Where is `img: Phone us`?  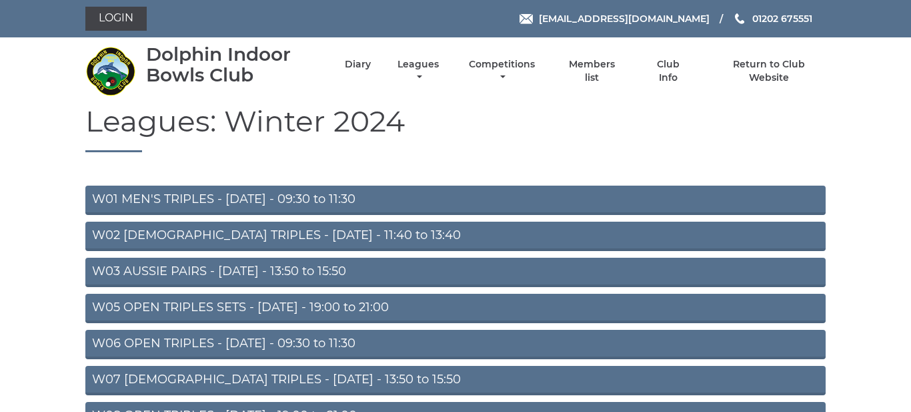 img: Phone us is located at coordinates (740, 19).